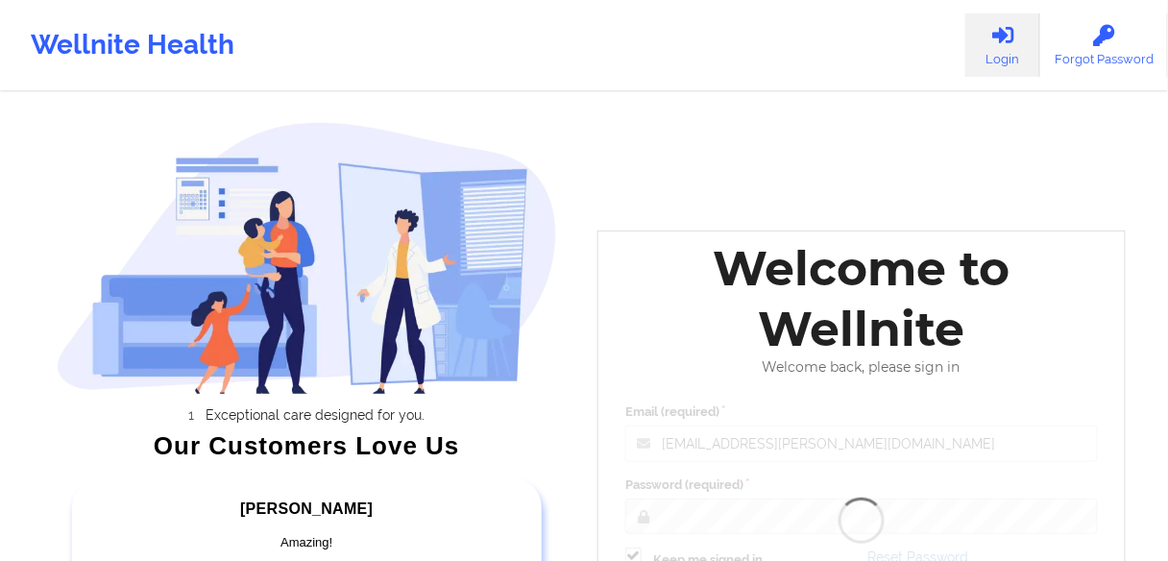 The height and width of the screenshot is (561, 1168). I want to click on div: Welcome to Wellnite, so click(862, 299).